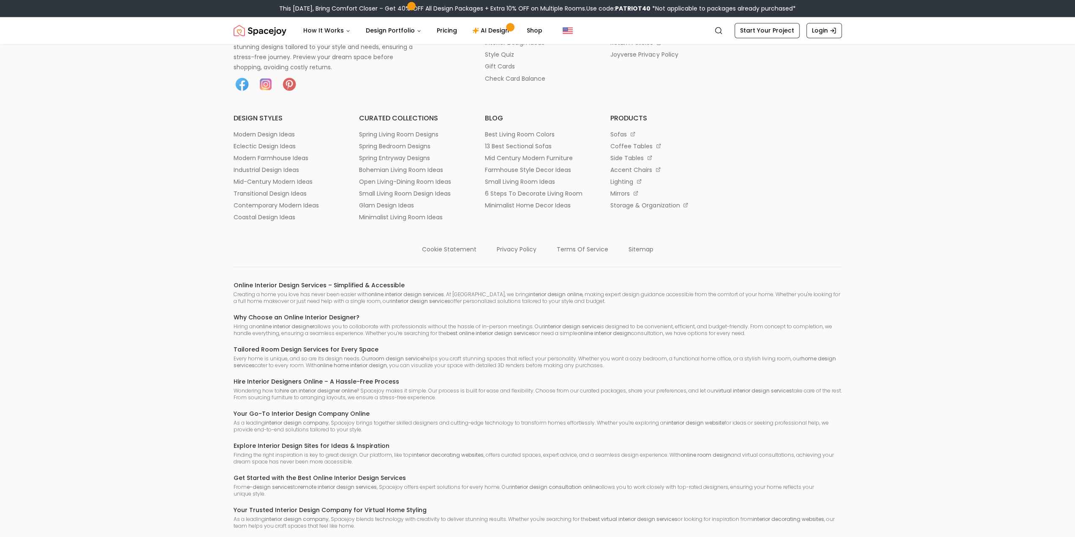  Describe the element at coordinates (538, 445) in the screenshot. I see `h6: Explore Interior Design Sites for Ideas & Inspiration` at that location.